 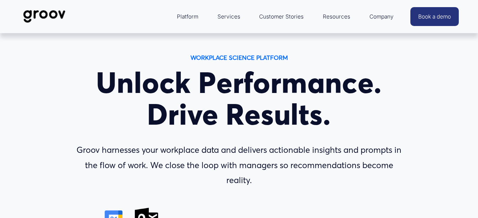 I want to click on a: Customer Stories, so click(x=281, y=17).